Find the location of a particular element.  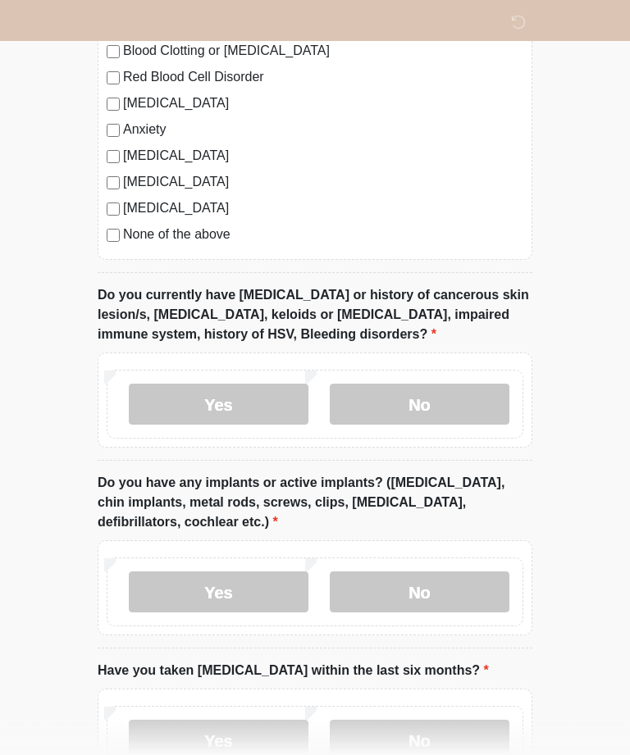

label: None of the above is located at coordinates (323, 235).